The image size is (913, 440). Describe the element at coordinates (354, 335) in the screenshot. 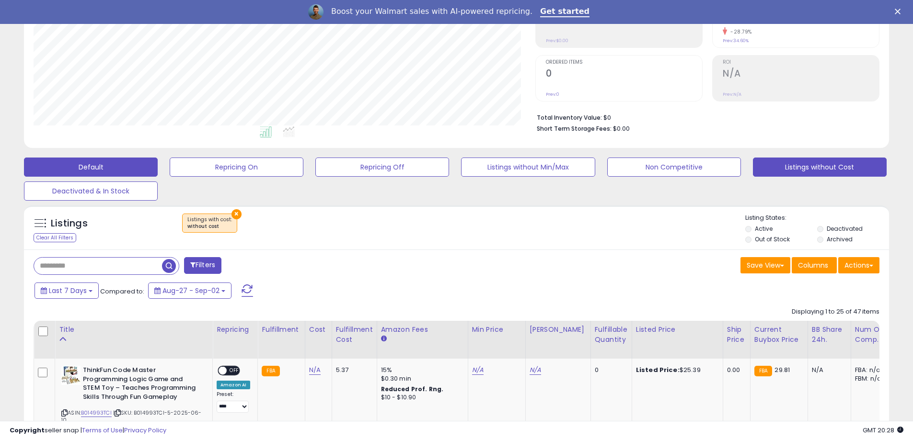

I see `div: Fulfillment Cost` at that location.